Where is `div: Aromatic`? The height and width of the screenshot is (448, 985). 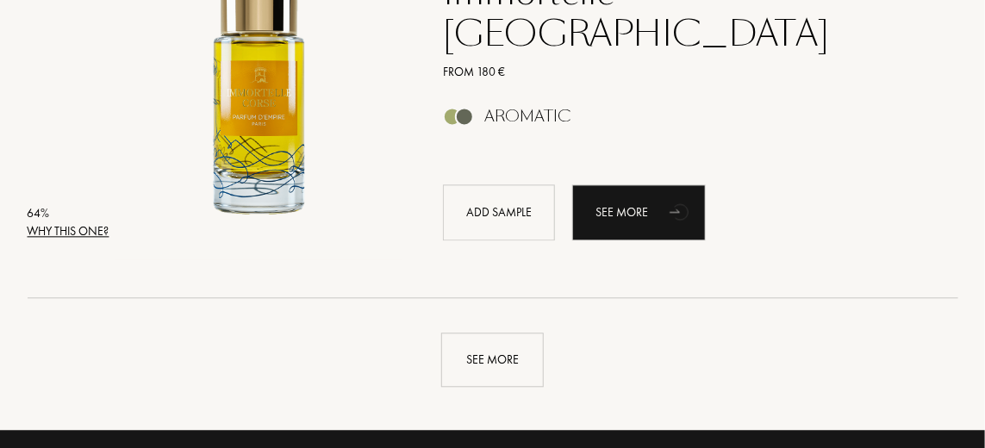 div: Aromatic is located at coordinates (527, 116).